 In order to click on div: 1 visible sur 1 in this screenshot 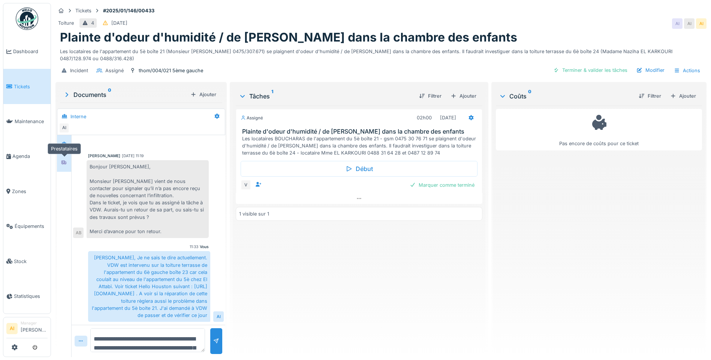, I will do `click(254, 214)`.